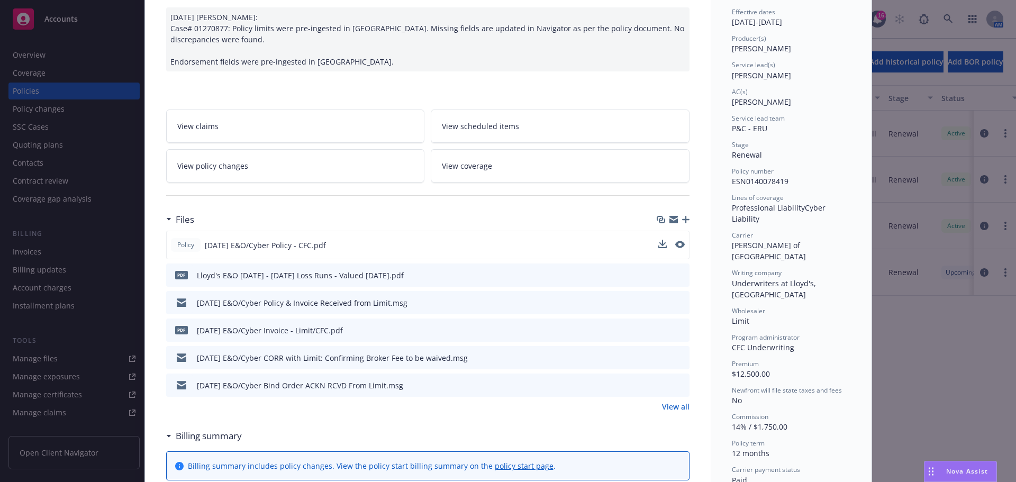 The height and width of the screenshot is (482, 1016). I want to click on span: Carrier payment status, so click(766, 469).